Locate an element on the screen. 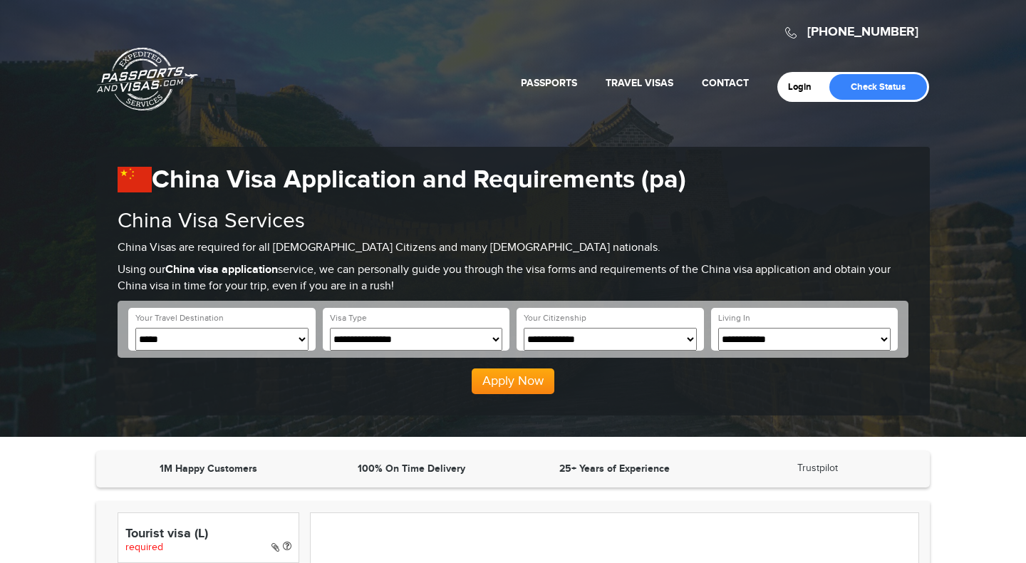 The width and height of the screenshot is (1026, 563). a: Check Status is located at coordinates (877, 87).